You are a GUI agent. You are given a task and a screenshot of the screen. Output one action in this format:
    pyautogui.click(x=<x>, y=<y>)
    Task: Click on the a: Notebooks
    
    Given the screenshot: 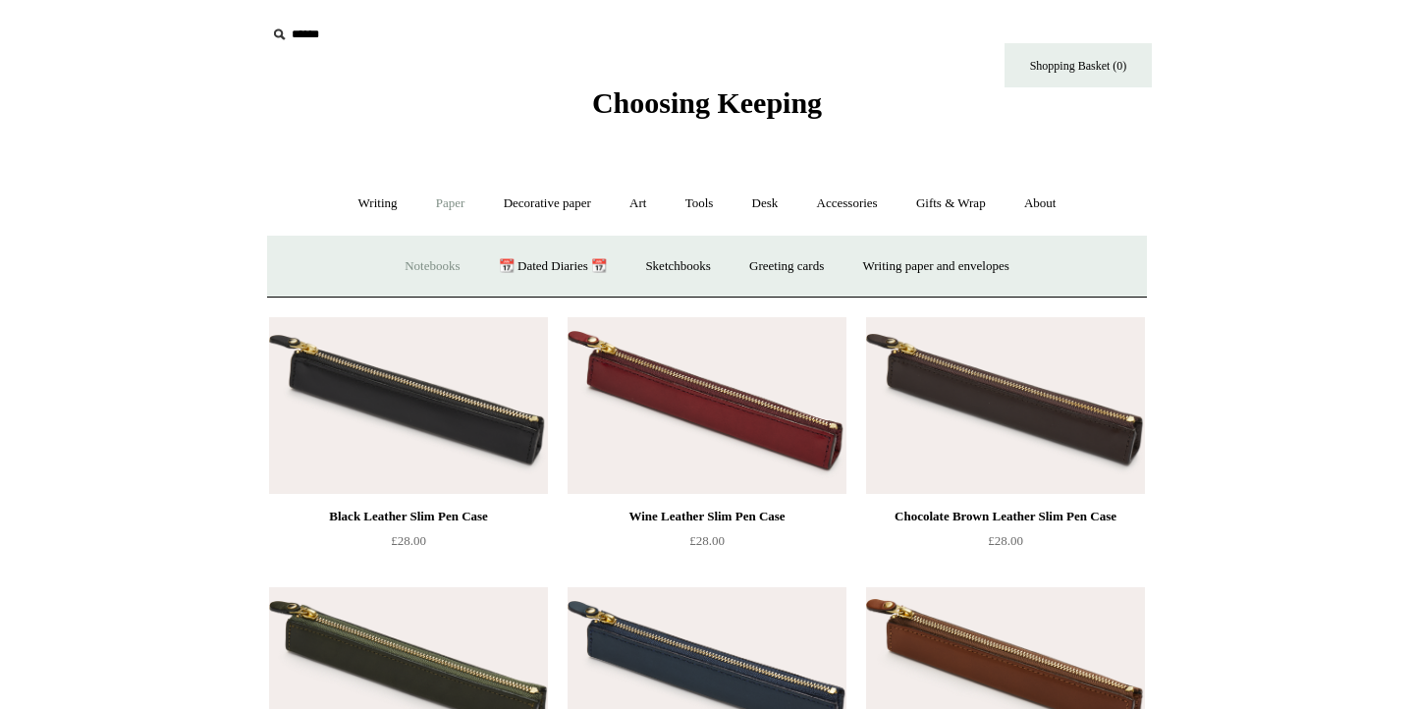 What is the action you would take?
    pyautogui.click(x=432, y=266)
    